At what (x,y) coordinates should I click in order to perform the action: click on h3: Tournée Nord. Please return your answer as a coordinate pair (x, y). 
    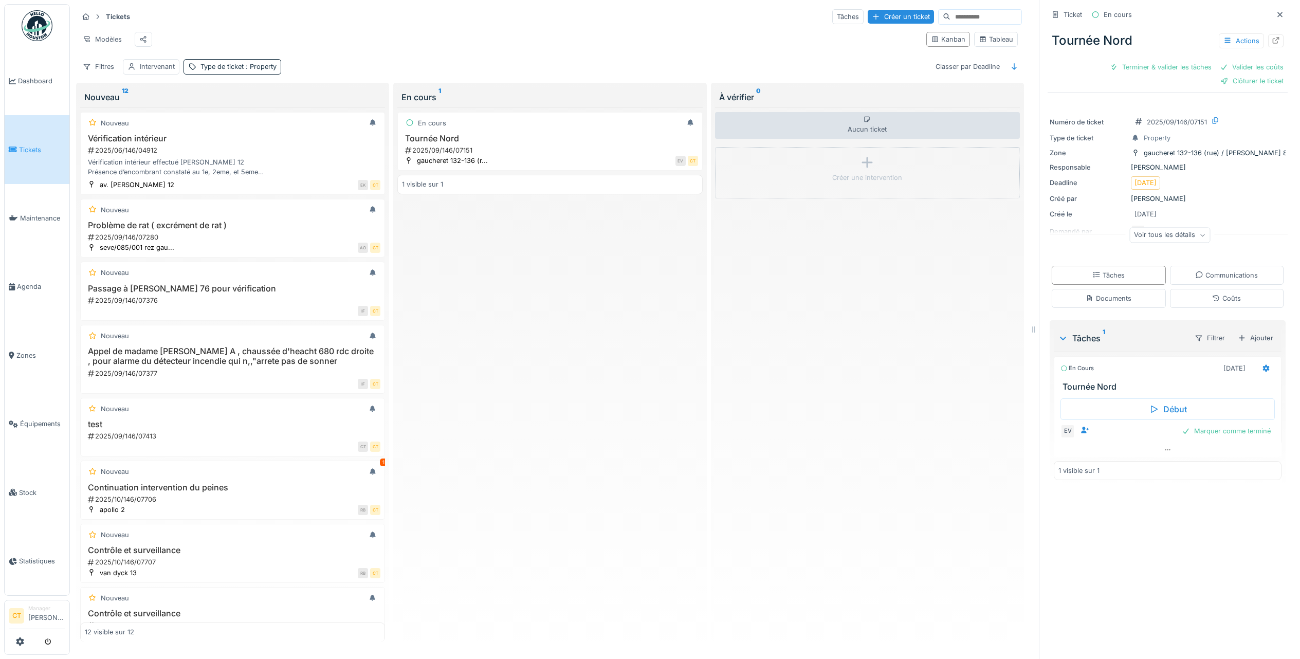
    Looking at the image, I should click on (550, 138).